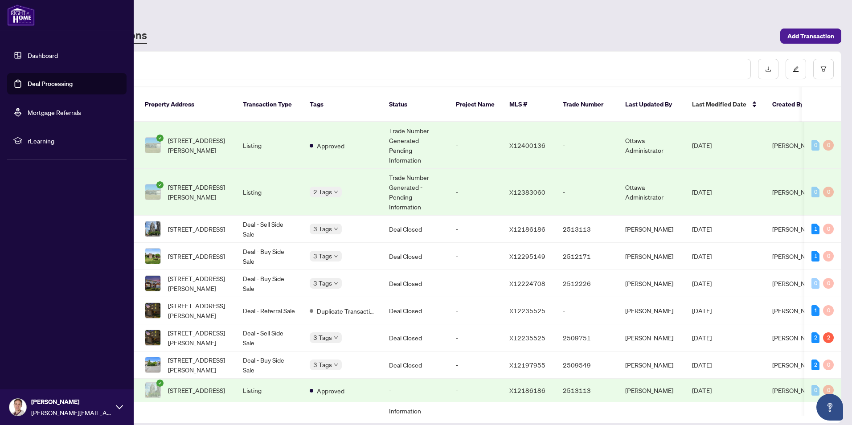 The height and width of the screenshot is (425, 852). Describe the element at coordinates (829, 407) in the screenshot. I see `button: Open asap` at that location.